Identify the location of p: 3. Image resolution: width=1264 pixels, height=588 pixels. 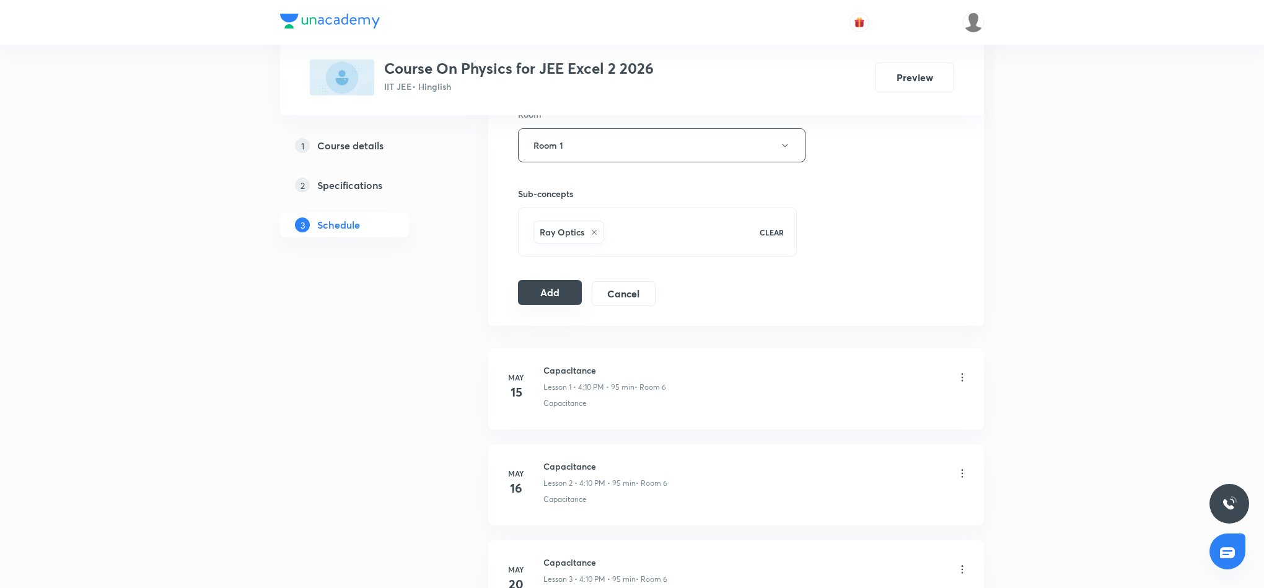
(302, 225).